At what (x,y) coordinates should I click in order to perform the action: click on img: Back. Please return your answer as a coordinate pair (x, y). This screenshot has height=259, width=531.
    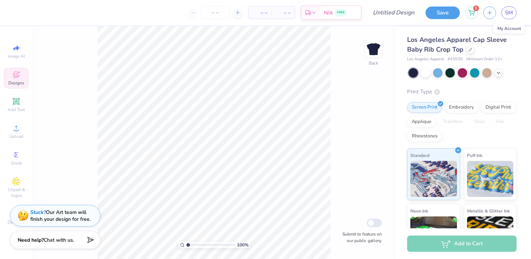
    Looking at the image, I should click on (373, 49).